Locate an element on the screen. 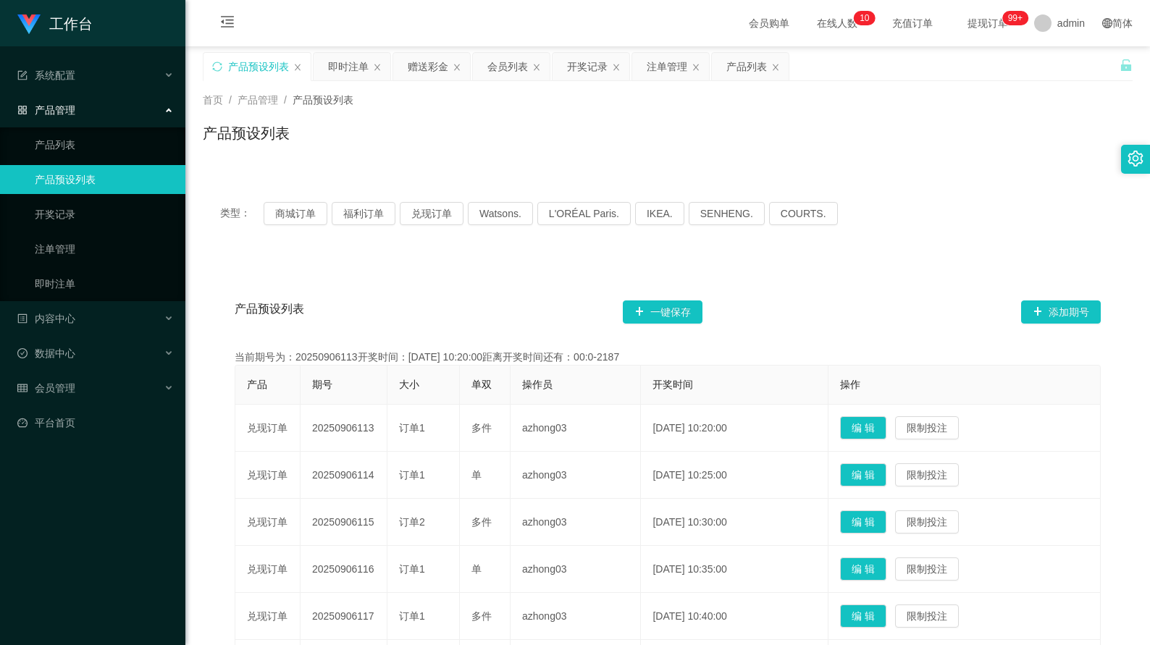 This screenshot has width=1150, height=645. span: 产品 is located at coordinates (257, 384).